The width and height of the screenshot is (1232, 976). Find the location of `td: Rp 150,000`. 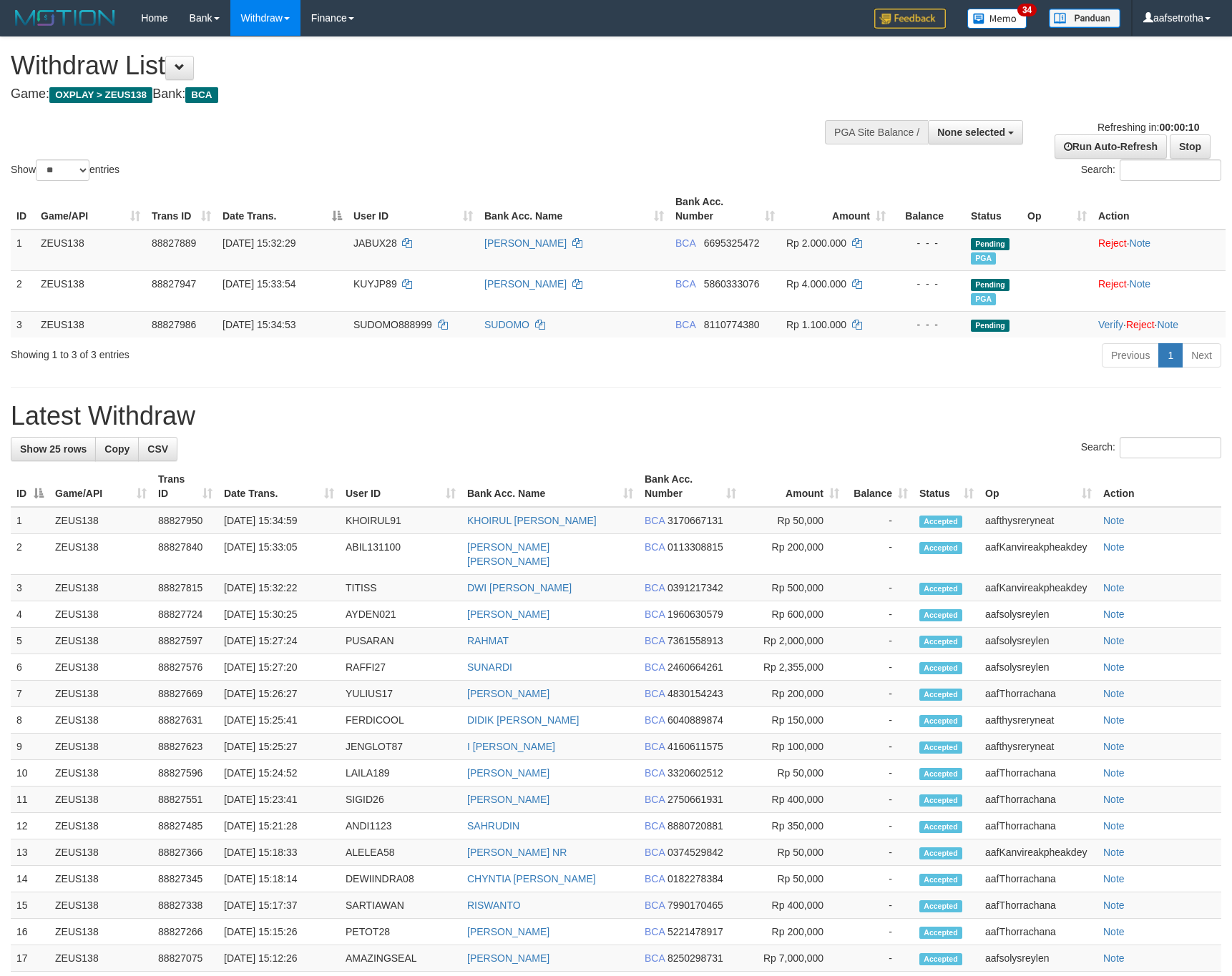

td: Rp 150,000 is located at coordinates (794, 720).